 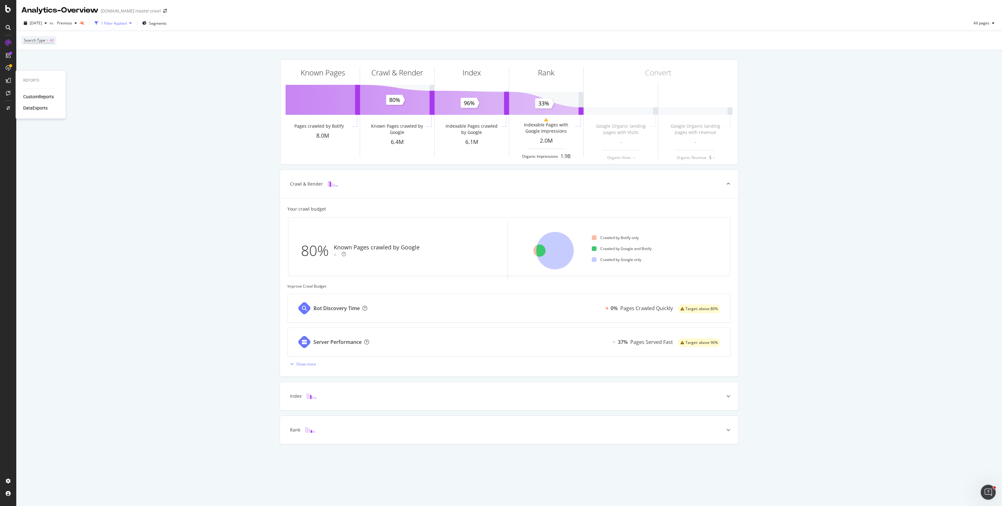 What do you see at coordinates (60, 10) in the screenshot?
I see `div: Analytics - Overview` at bounding box center [60, 10].